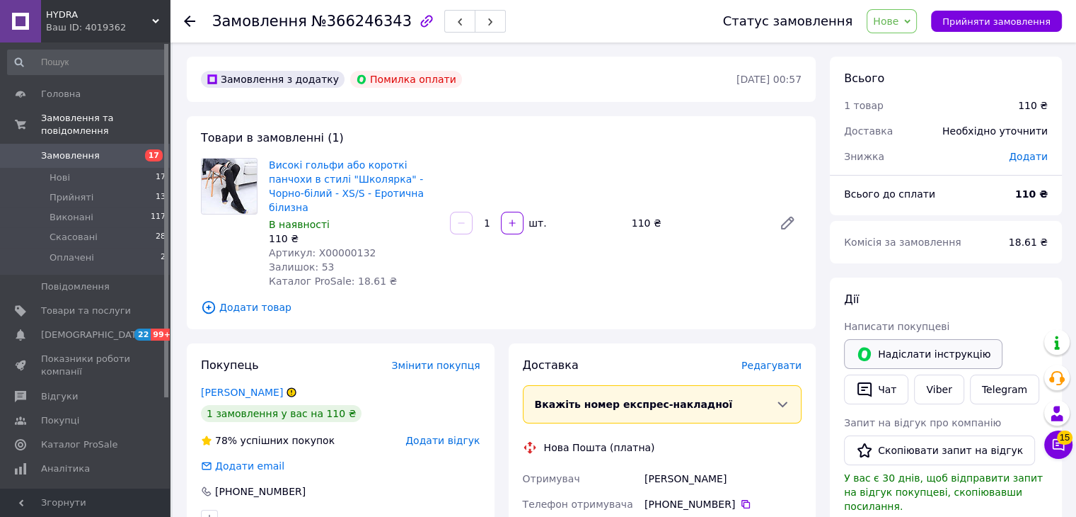 The width and height of the screenshot is (1076, 517). What do you see at coordinates (299, 224) in the screenshot?
I see `span: В наявності` at bounding box center [299, 224].